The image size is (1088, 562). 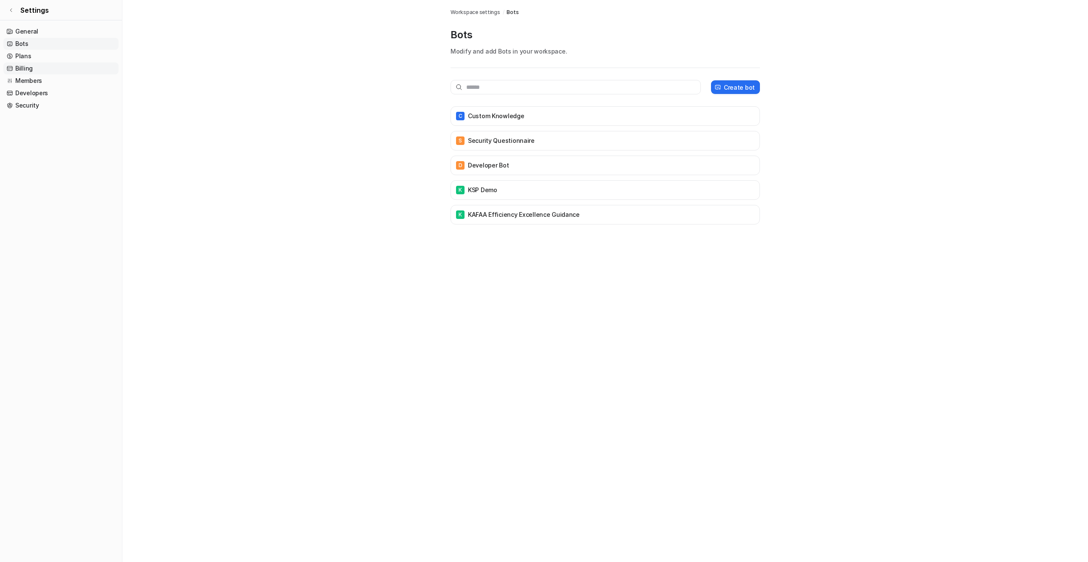 What do you see at coordinates (34, 10) in the screenshot?
I see `span: Settings` at bounding box center [34, 10].